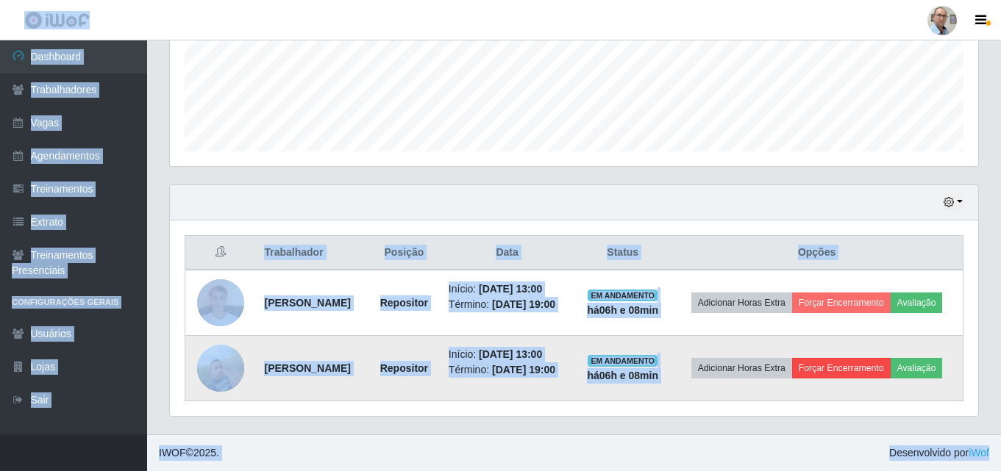  Describe the element at coordinates (57, 20) in the screenshot. I see `img: CoreUI Logo` at that location.